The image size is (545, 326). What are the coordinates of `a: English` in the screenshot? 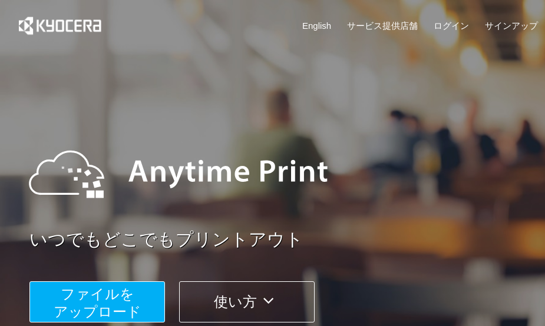 It's located at (316, 25).